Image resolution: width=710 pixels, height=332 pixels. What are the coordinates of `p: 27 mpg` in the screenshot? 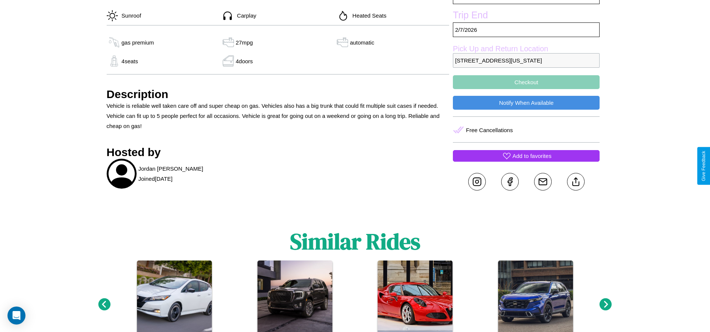 It's located at (245, 42).